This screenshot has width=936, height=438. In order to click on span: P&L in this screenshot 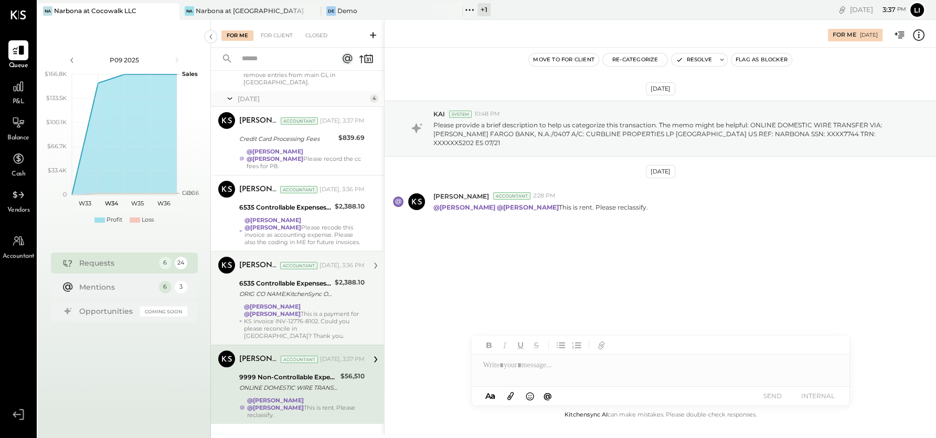, I will do `click(18, 102)`.